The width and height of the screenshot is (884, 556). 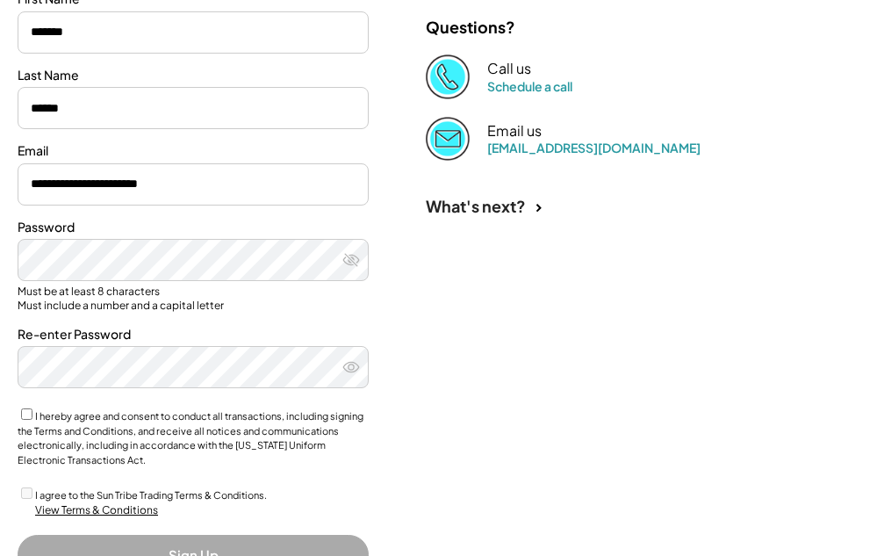 I want to click on div: Email us, so click(x=514, y=131).